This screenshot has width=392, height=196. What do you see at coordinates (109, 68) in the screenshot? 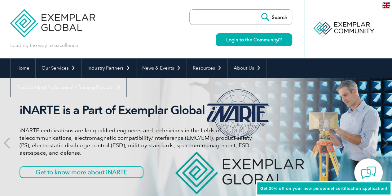
I see `a: Industry Partners` at bounding box center [109, 68].